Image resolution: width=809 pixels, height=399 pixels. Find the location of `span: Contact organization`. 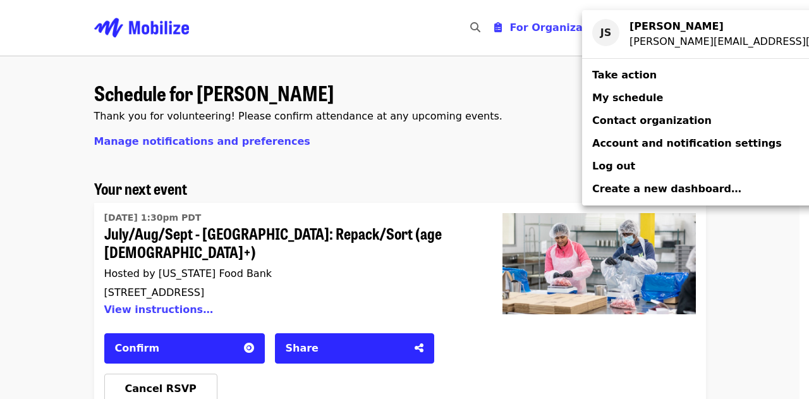

span: Contact organization is located at coordinates (652, 120).